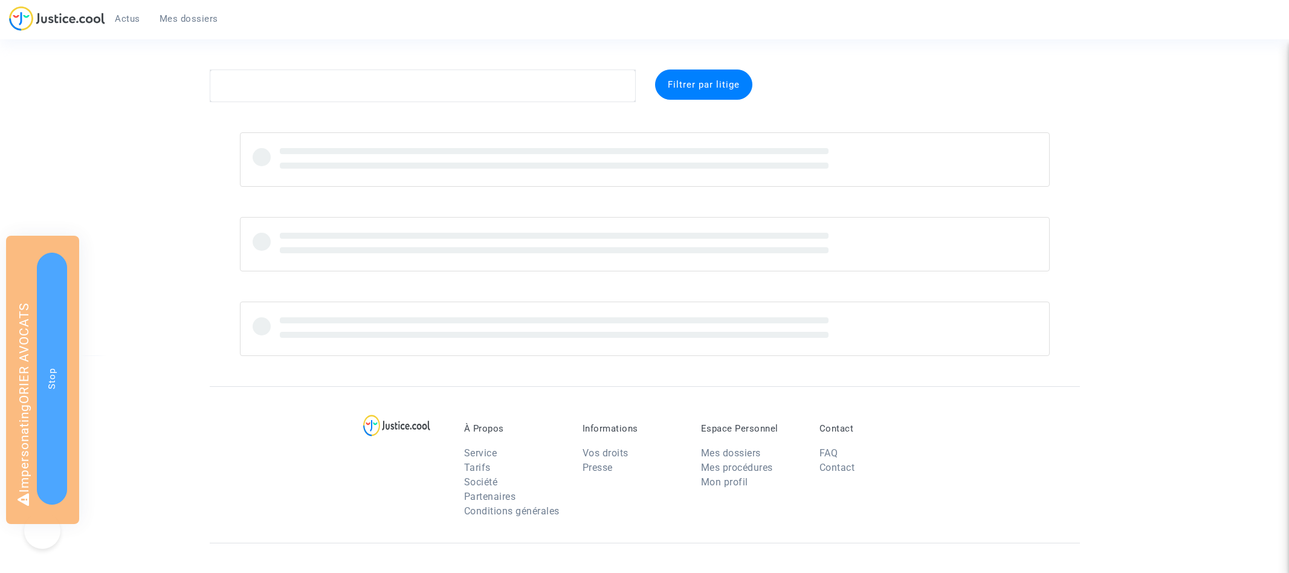 The height and width of the screenshot is (573, 1289). Describe the element at coordinates (52, 378) in the screenshot. I see `span: Stop` at that location.